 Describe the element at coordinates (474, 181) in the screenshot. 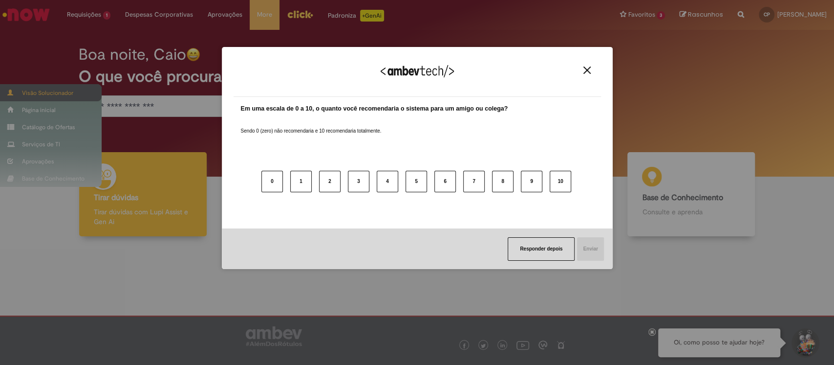

I see `button: 7` at that location.